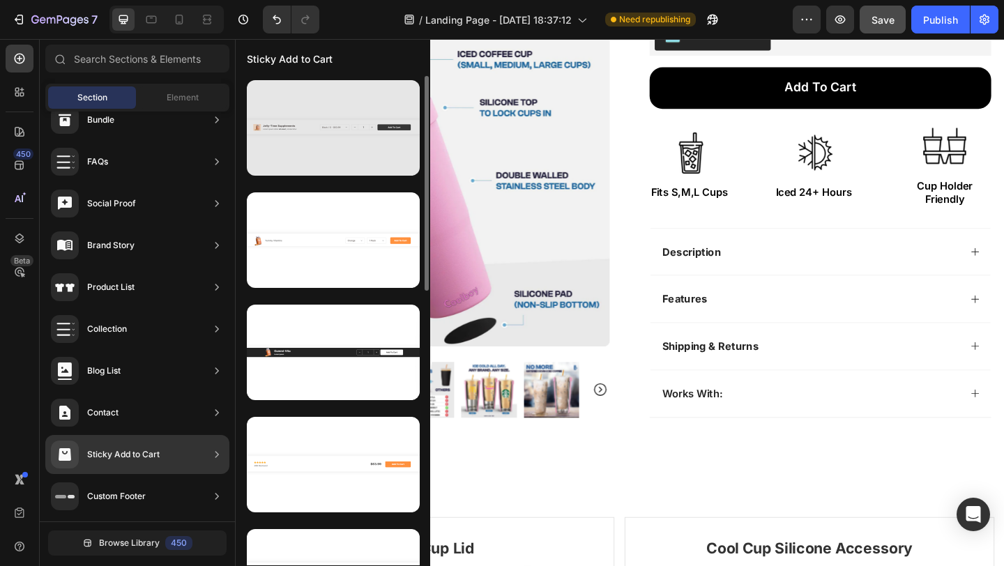  I want to click on div: Undo/Redo, so click(291, 20).